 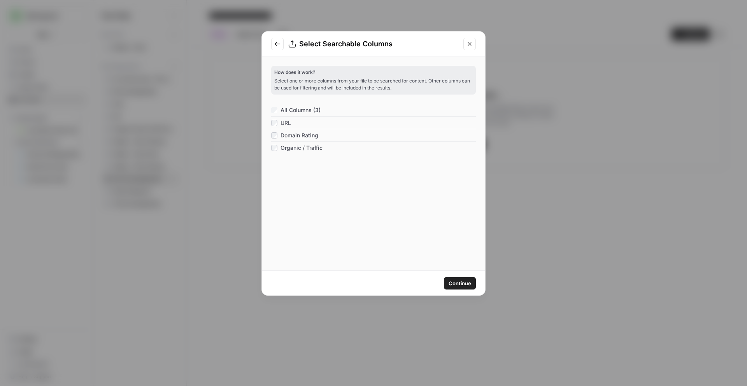 I want to click on div: Select Searchable Columns, so click(x=374, y=44).